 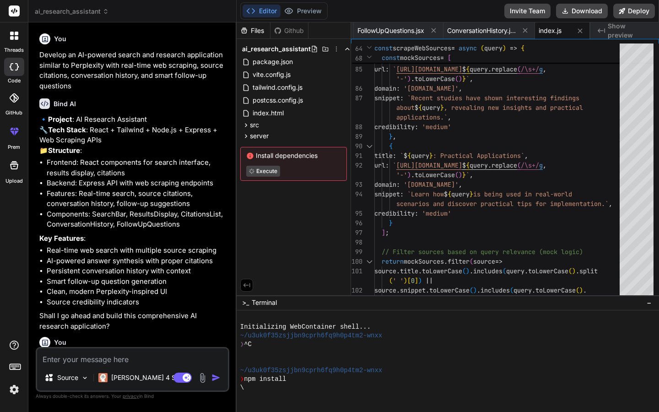 I want to click on label: prem, so click(x=14, y=147).